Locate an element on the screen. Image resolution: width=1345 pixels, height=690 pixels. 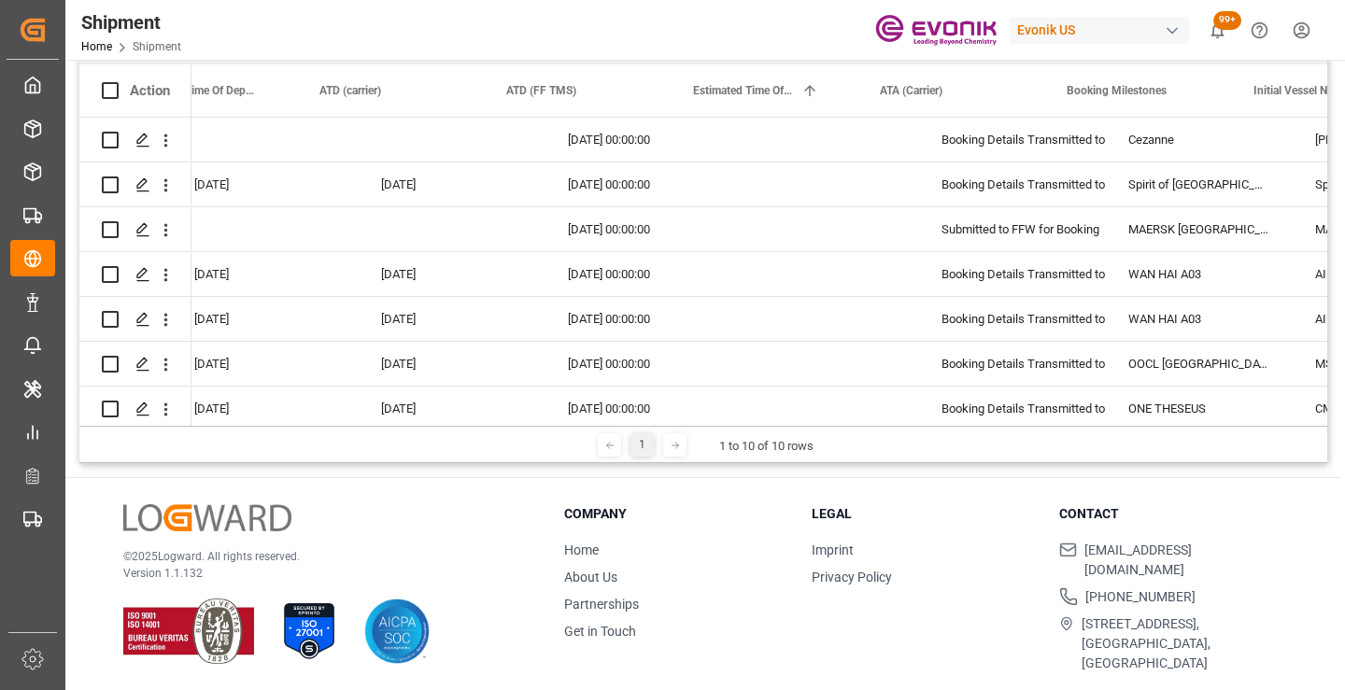
span: ATD (FF TMS) is located at coordinates (541, 91).